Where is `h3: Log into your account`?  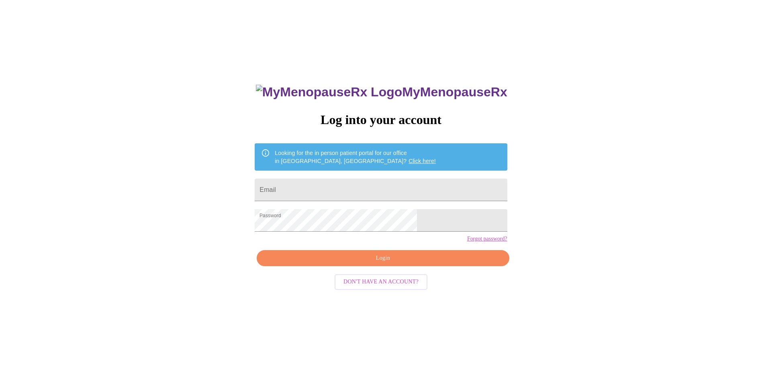 h3: Log into your account is located at coordinates (381, 120).